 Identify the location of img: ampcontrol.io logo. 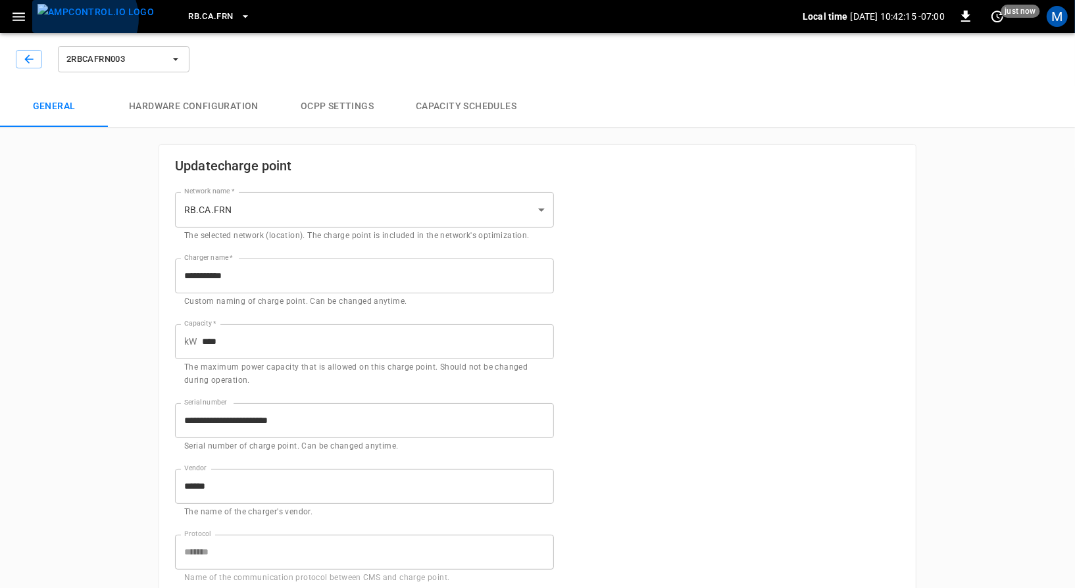
(95, 12).